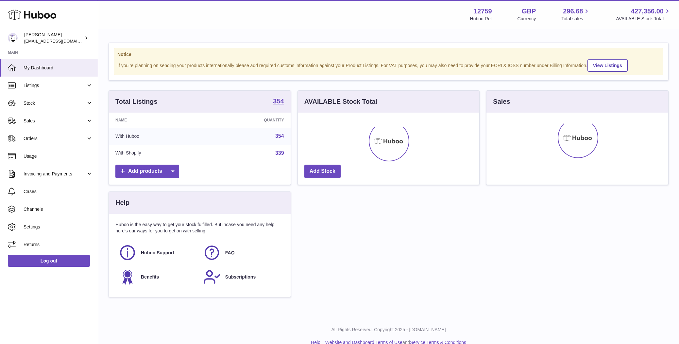 The image size is (679, 344). What do you see at coordinates (322, 171) in the screenshot?
I see `a: Add Stock` at bounding box center [322, 171].